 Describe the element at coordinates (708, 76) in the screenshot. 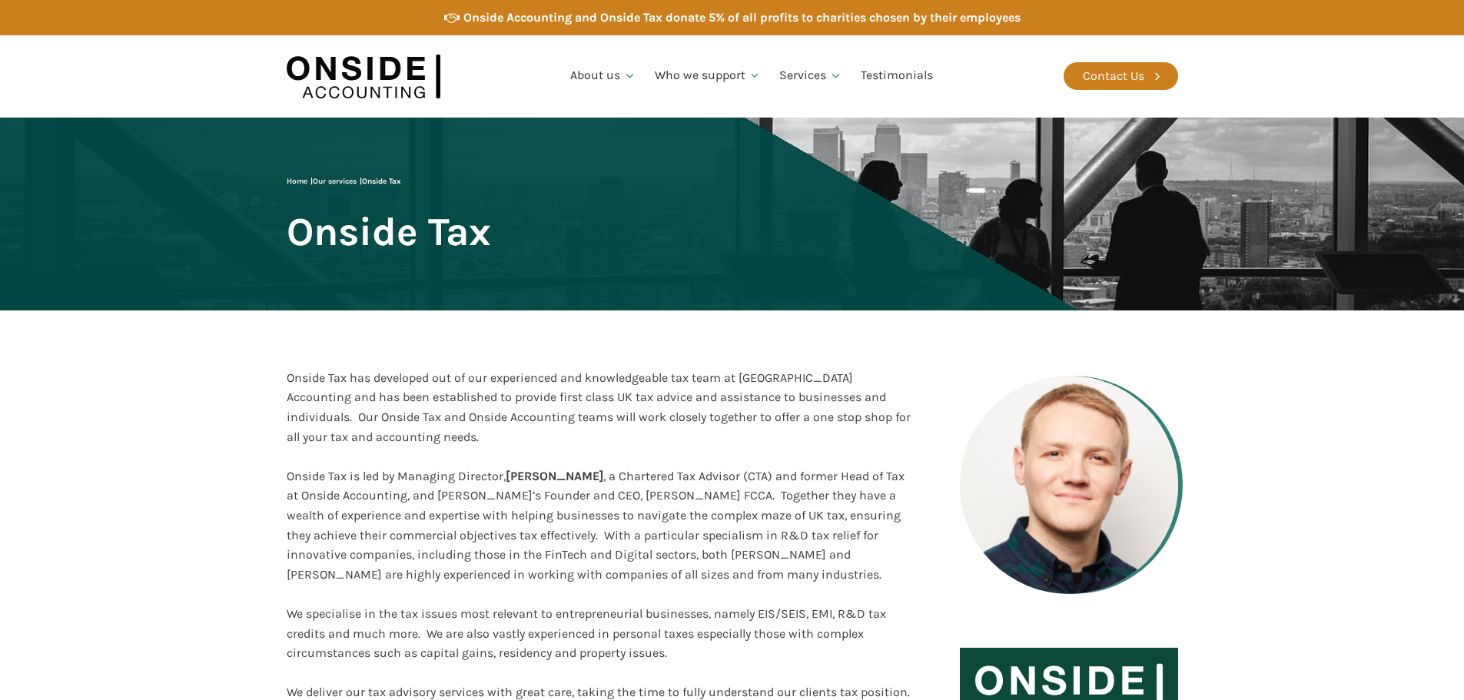

I see `a: Who we support` at that location.